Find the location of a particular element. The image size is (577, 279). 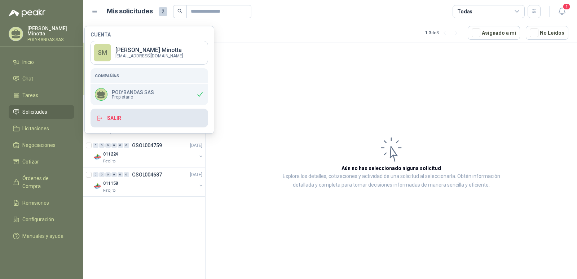

button: Salir is located at coordinates (149, 118).